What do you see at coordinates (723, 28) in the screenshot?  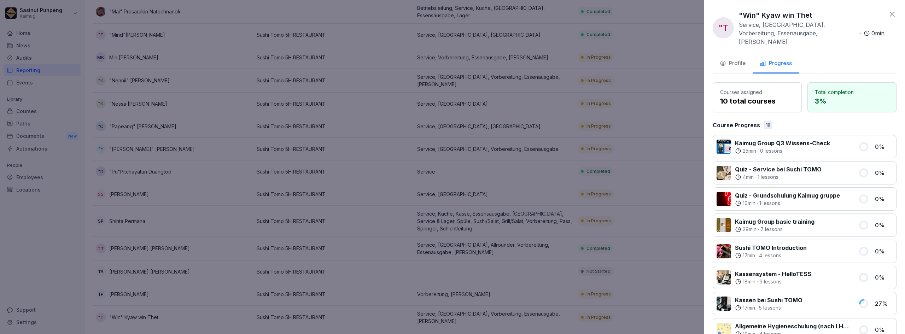 I see `div: "T` at bounding box center [723, 28].